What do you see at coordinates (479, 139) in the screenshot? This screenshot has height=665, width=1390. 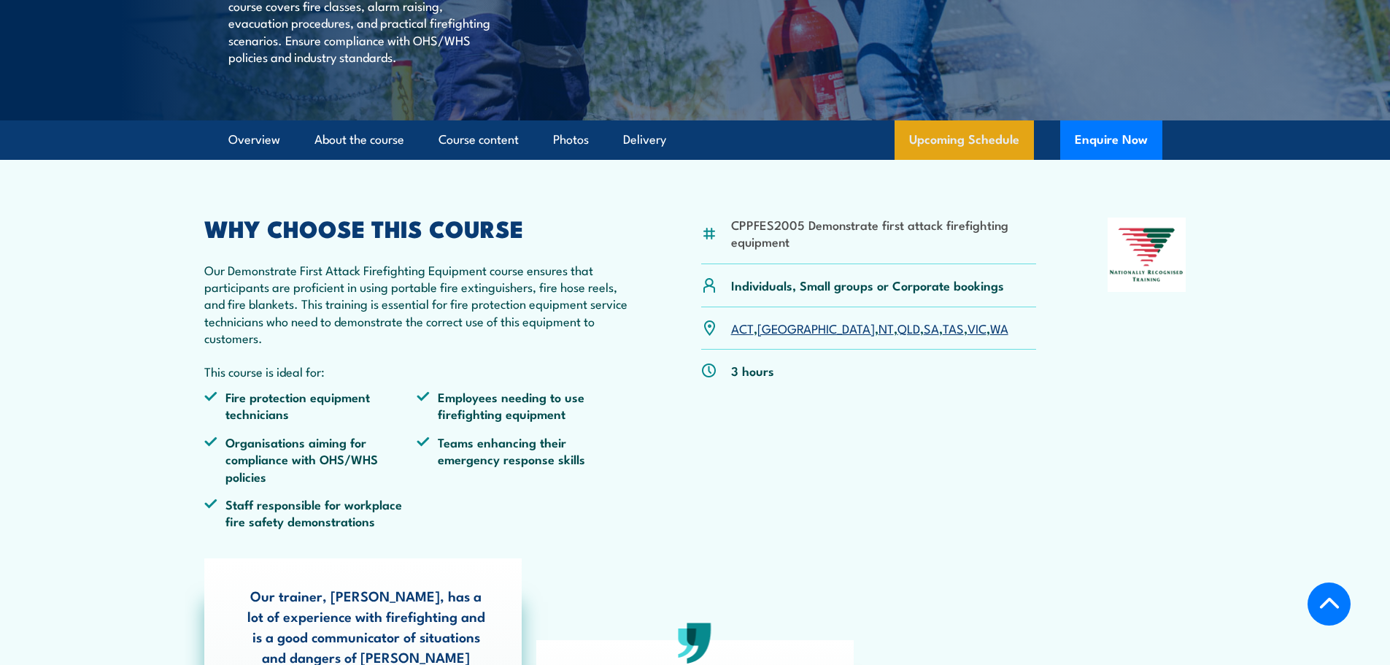 I see `a: Course content` at bounding box center [479, 139].